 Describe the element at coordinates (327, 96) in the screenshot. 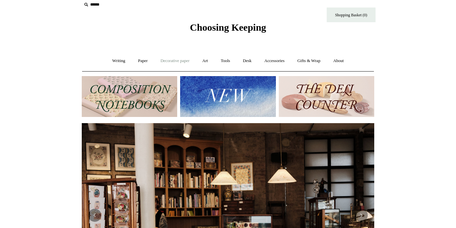

I see `a: The Deli Counter` at that location.